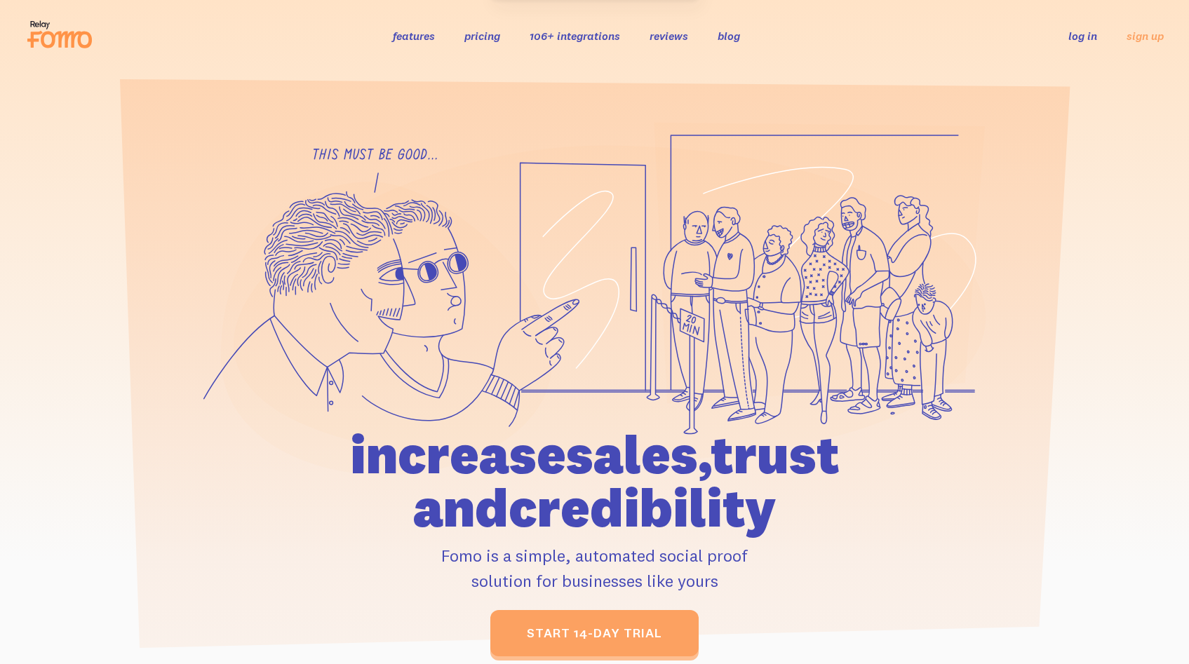 Image resolution: width=1189 pixels, height=664 pixels. What do you see at coordinates (1144, 36) in the screenshot?
I see `a: sign up` at bounding box center [1144, 36].